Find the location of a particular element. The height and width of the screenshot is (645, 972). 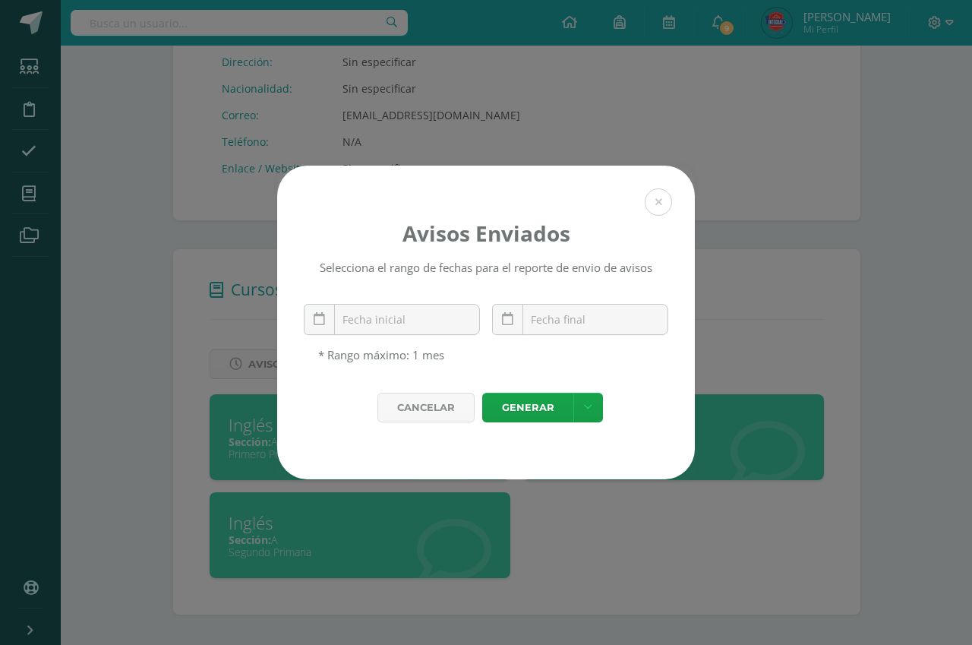

input: Fecha inicial is located at coordinates (392, 319).